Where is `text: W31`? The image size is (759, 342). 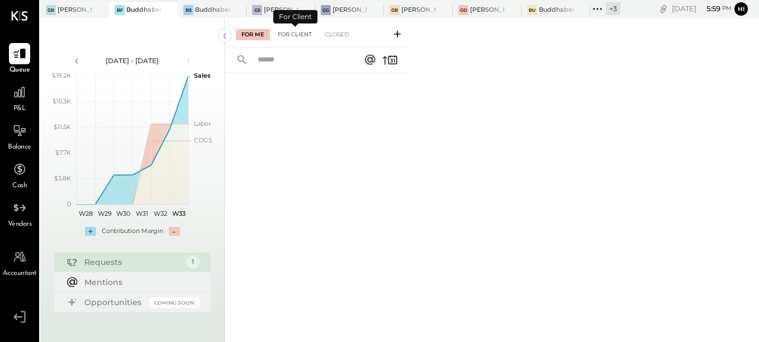 text: W31 is located at coordinates (141, 214).